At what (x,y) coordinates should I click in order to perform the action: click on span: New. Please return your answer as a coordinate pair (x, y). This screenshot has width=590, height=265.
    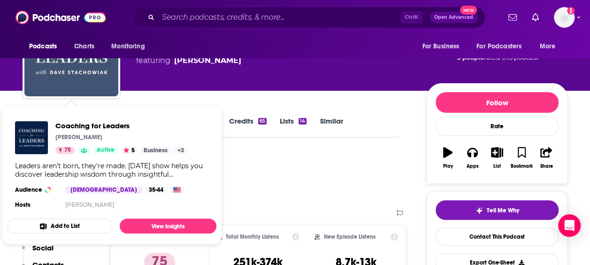
    Looking at the image, I should click on (469, 10).